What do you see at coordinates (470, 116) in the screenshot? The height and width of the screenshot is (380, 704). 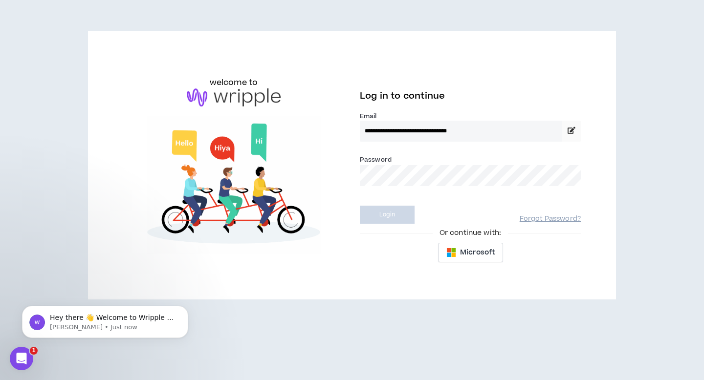 I see `label: Email` at bounding box center [470, 116].